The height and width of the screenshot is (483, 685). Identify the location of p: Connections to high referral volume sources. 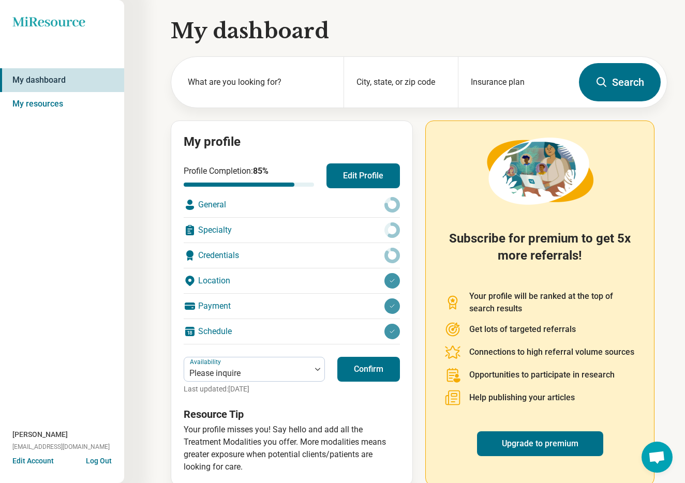
(551, 352).